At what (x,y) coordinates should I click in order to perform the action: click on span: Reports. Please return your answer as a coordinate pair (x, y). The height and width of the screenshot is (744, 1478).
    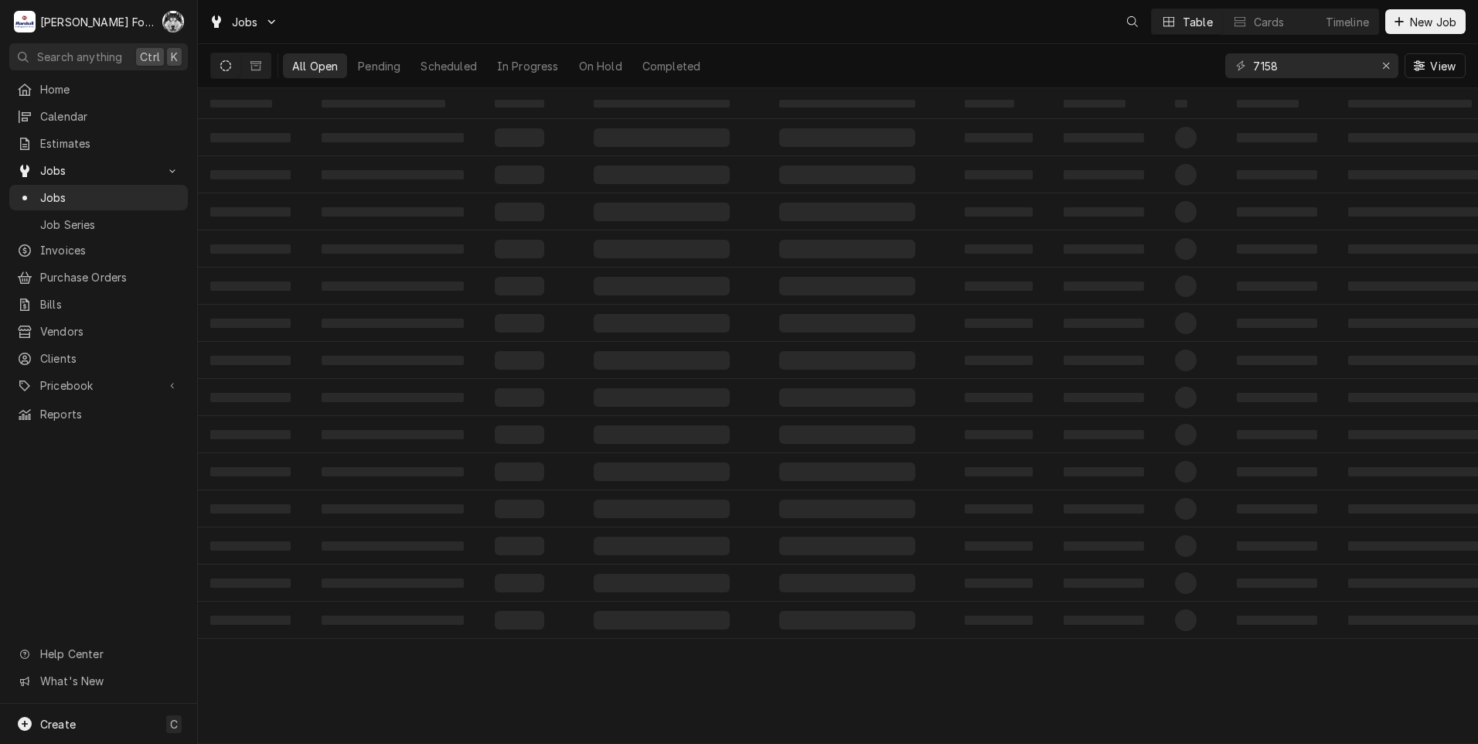
    Looking at the image, I should click on (110, 414).